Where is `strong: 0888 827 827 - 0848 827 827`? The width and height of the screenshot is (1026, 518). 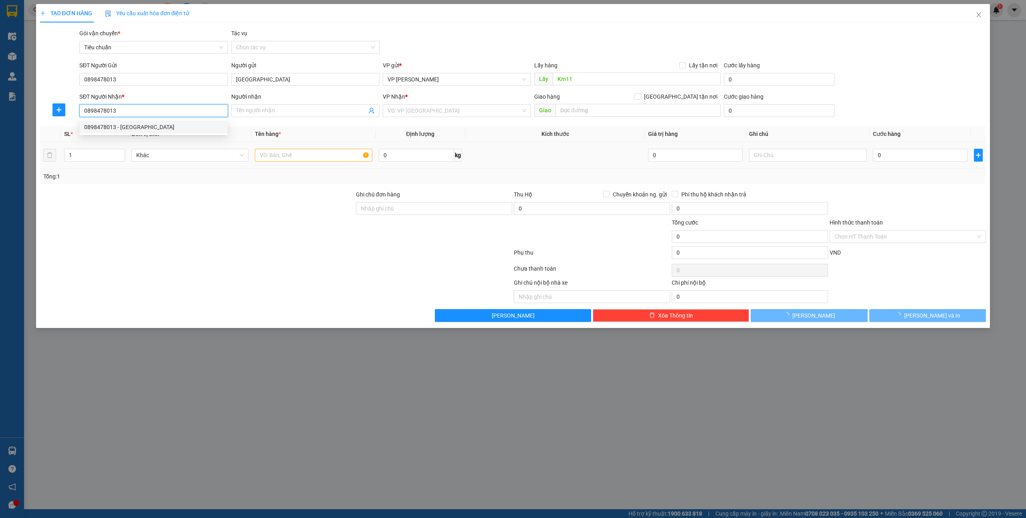 strong: 0888 827 827 - 0848 827 827 is located at coordinates (49, 45).